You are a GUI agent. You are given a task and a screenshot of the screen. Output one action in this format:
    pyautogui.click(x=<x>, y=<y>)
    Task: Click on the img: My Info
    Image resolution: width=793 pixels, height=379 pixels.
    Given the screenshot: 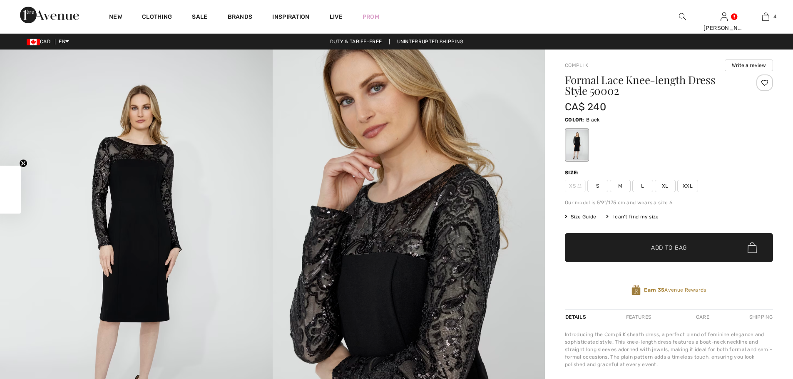 What is the action you would take?
    pyautogui.click(x=724, y=17)
    